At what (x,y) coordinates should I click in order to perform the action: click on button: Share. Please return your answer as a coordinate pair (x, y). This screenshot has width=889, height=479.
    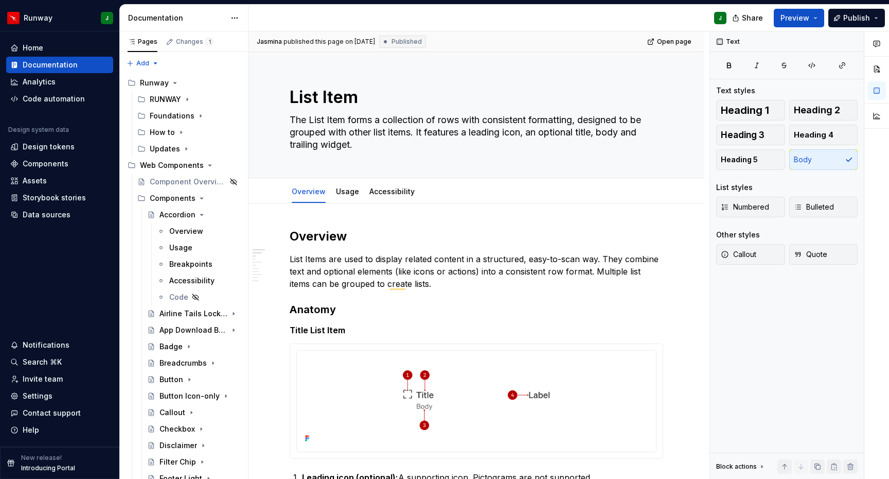
    Looking at the image, I should click on (748, 18).